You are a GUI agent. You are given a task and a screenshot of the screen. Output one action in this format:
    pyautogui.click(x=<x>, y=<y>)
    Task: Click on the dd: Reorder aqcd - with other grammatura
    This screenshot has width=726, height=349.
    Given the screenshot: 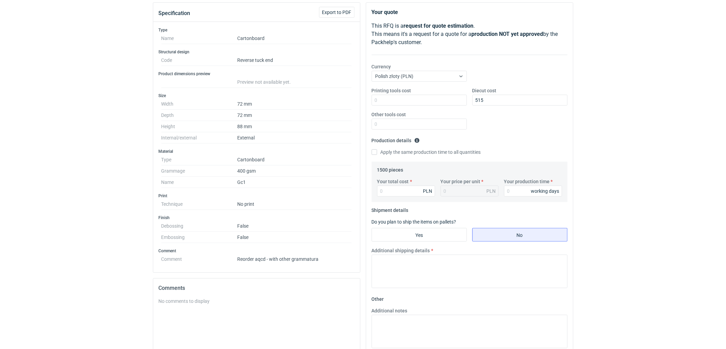 What is the action you would take?
    pyautogui.click(x=295, y=257)
    